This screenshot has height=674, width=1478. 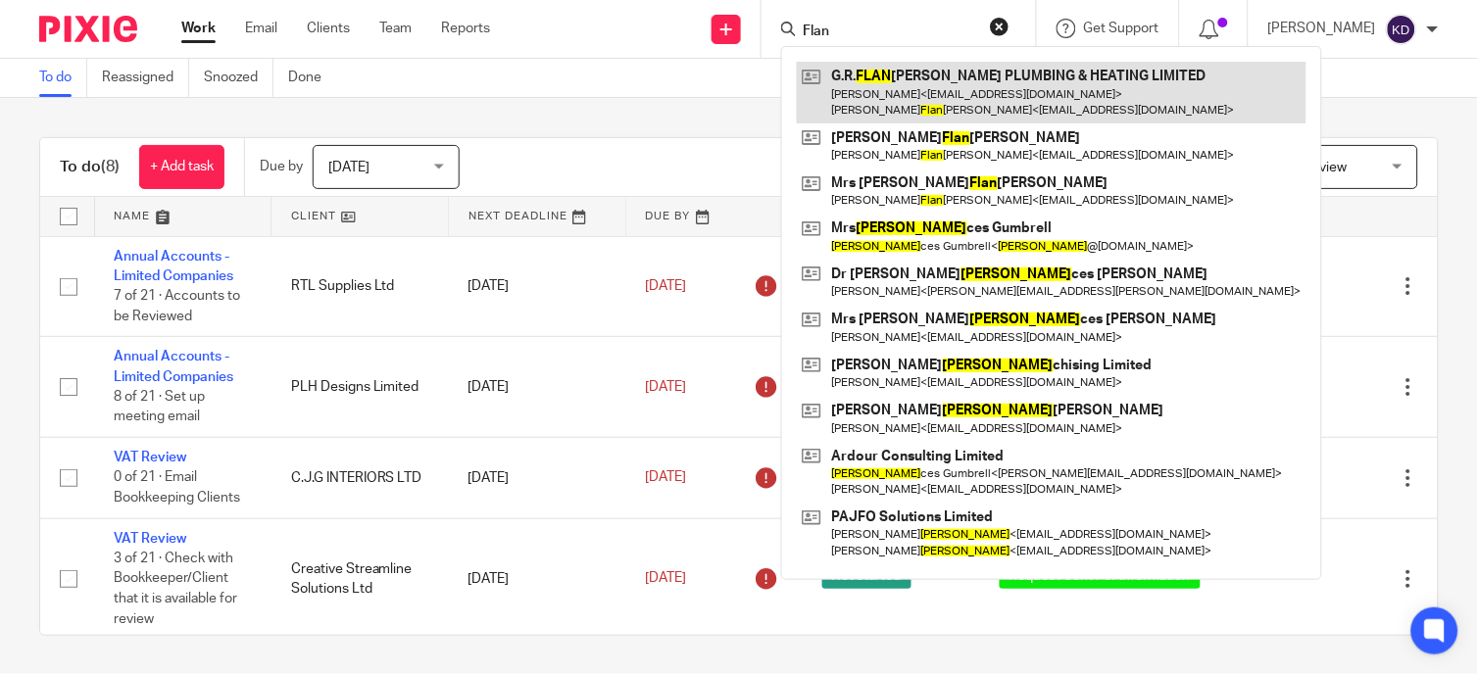 I want to click on a: Done, so click(x=312, y=77).